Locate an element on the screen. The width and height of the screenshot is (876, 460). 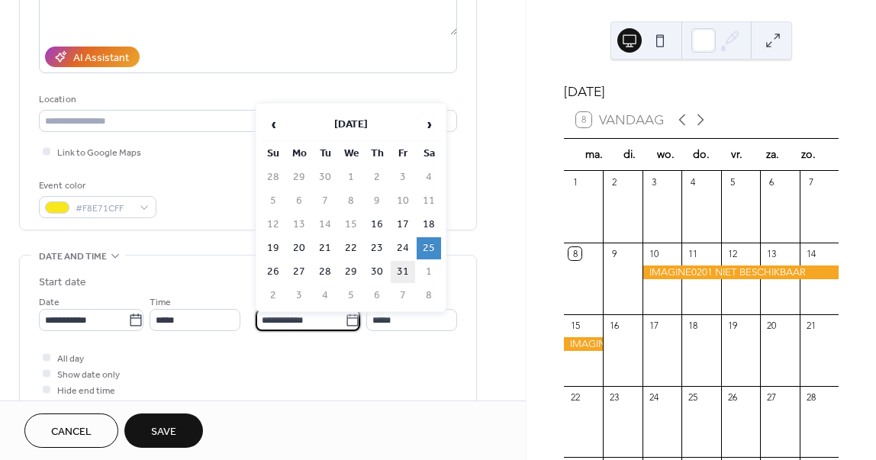
span: Show date only is located at coordinates (89, 375).